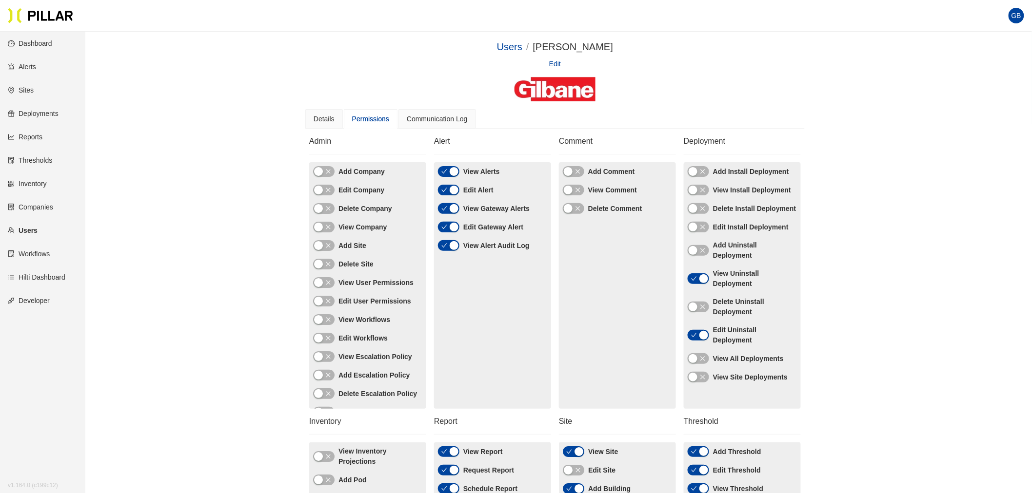 The height and width of the screenshot is (493, 1032). What do you see at coordinates (496, 209) in the screenshot?
I see `label: View Gateway Alerts` at bounding box center [496, 209].